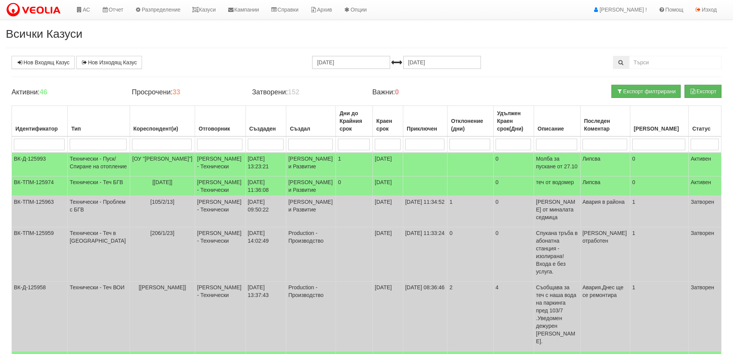  I want to click on button: Експорт, so click(703, 91).